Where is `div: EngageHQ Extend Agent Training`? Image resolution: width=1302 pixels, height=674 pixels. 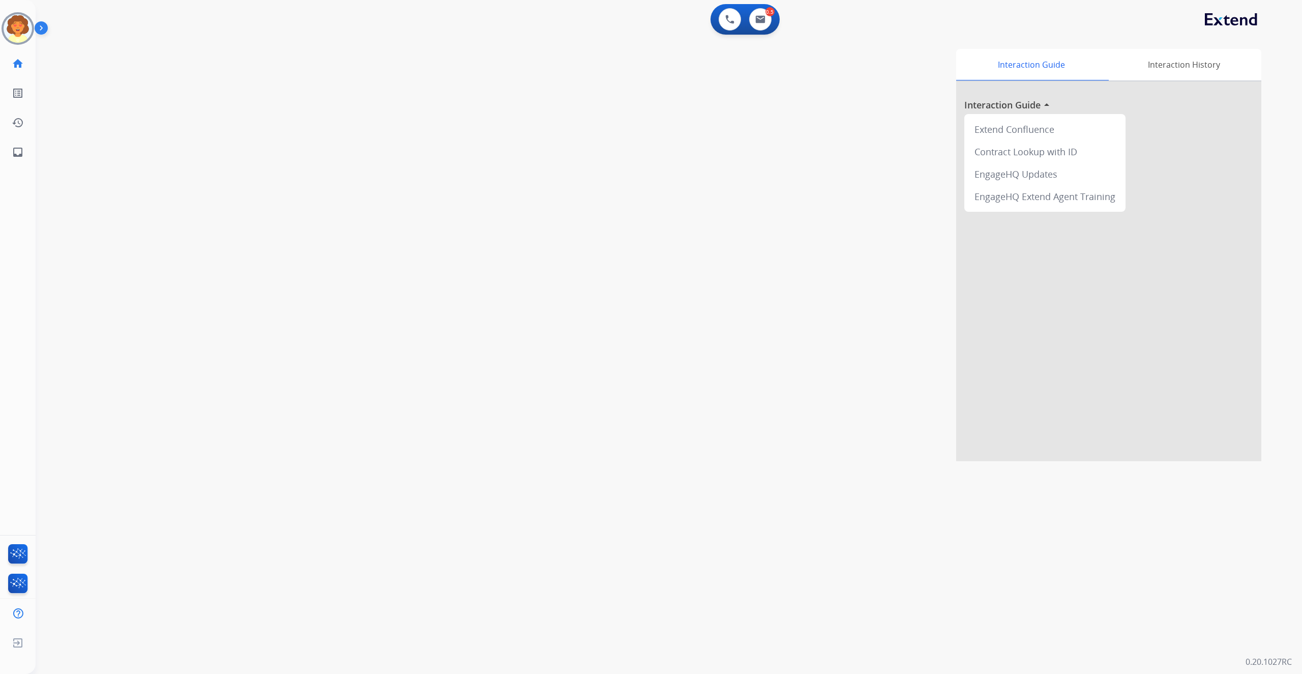 div: EngageHQ Extend Agent Training is located at coordinates (1045, 196).